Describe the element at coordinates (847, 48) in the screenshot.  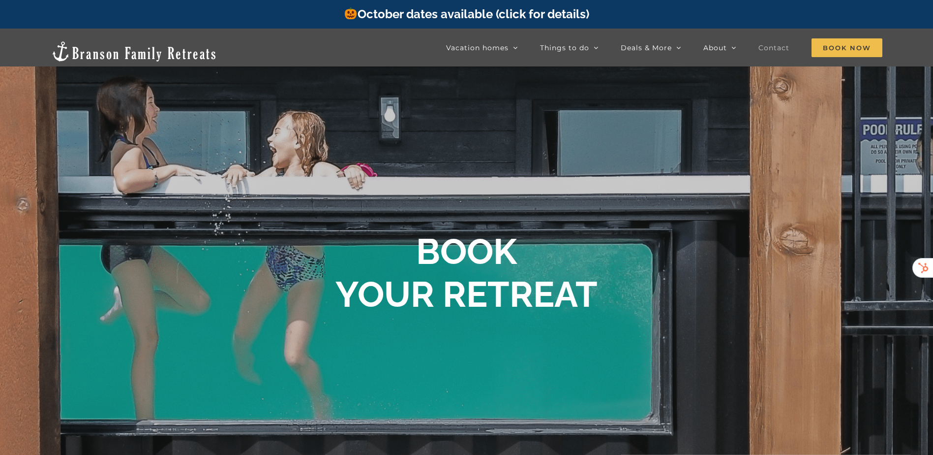
I see `span: Book Now` at that location.